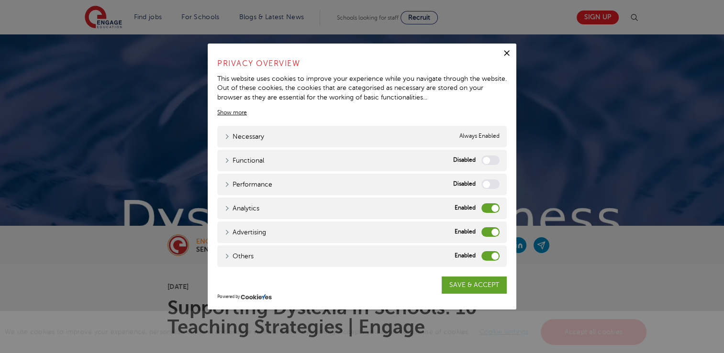 The height and width of the screenshot is (353, 724). Describe the element at coordinates (594, 332) in the screenshot. I see `a: Accept all cookies` at that location.